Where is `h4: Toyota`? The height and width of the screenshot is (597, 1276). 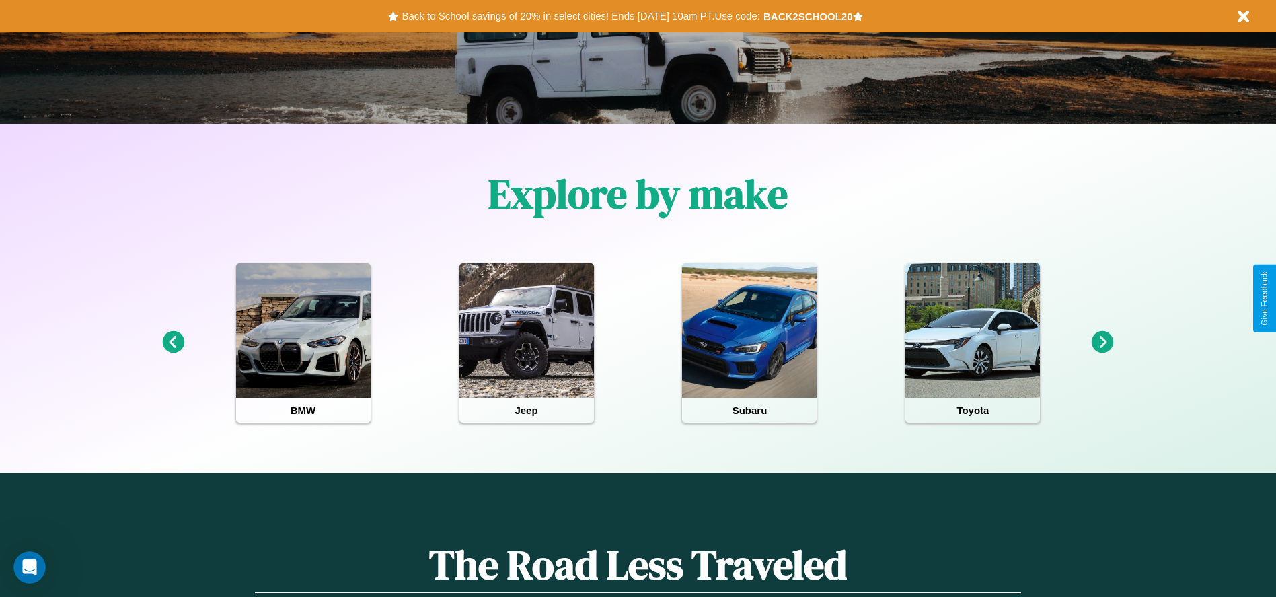
h4: Toyota is located at coordinates (972, 410).